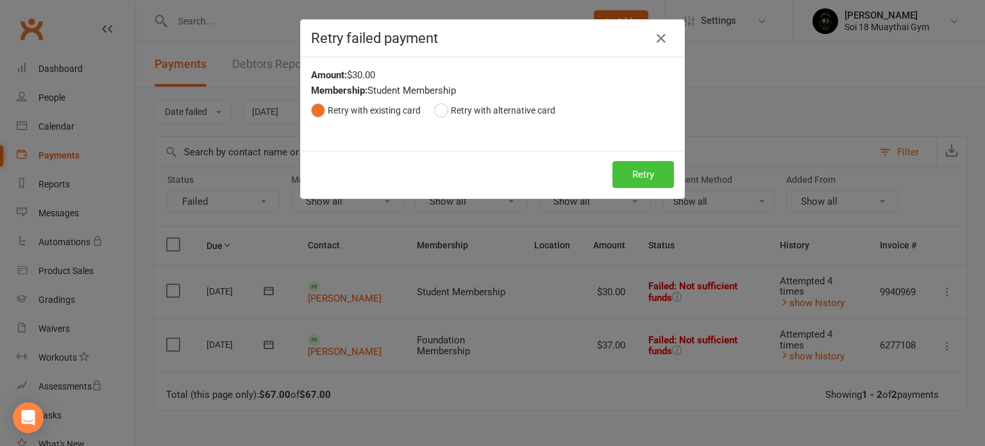 This screenshot has width=985, height=446. What do you see at coordinates (494, 110) in the screenshot?
I see `button: Retry with alternative card` at bounding box center [494, 110].